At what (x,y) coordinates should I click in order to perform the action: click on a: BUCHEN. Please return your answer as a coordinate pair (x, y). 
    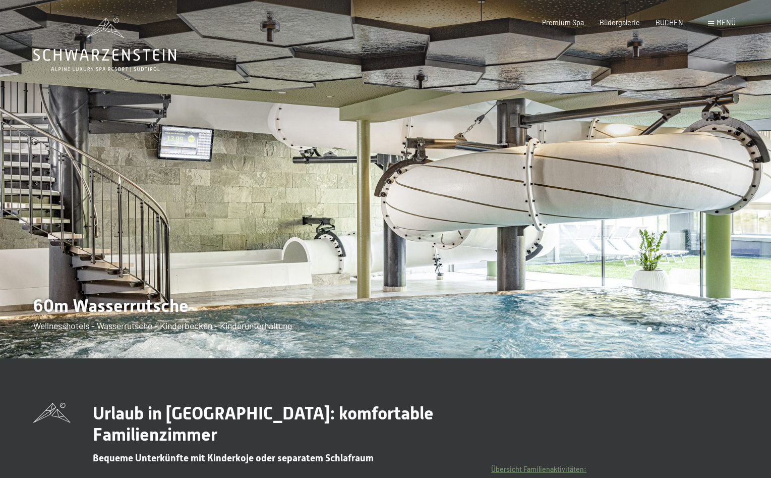
    Looking at the image, I should click on (669, 22).